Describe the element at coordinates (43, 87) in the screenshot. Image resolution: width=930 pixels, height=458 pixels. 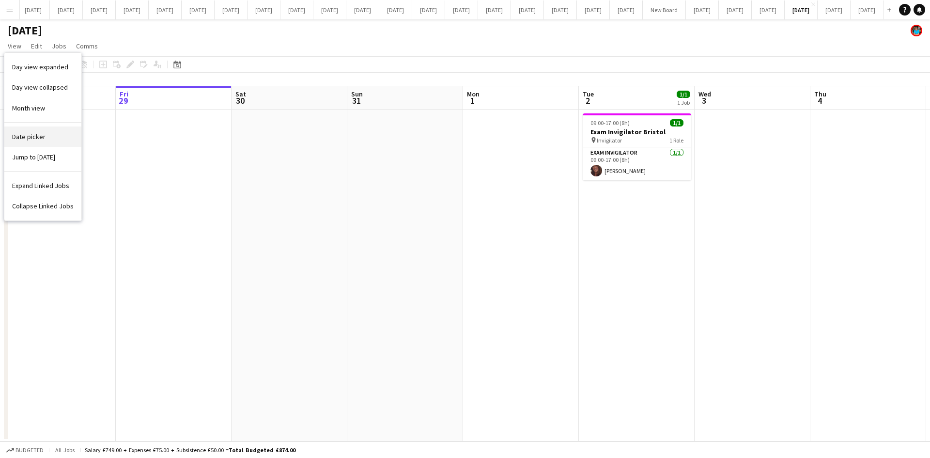
I see `a: Day view collapsed` at that location.